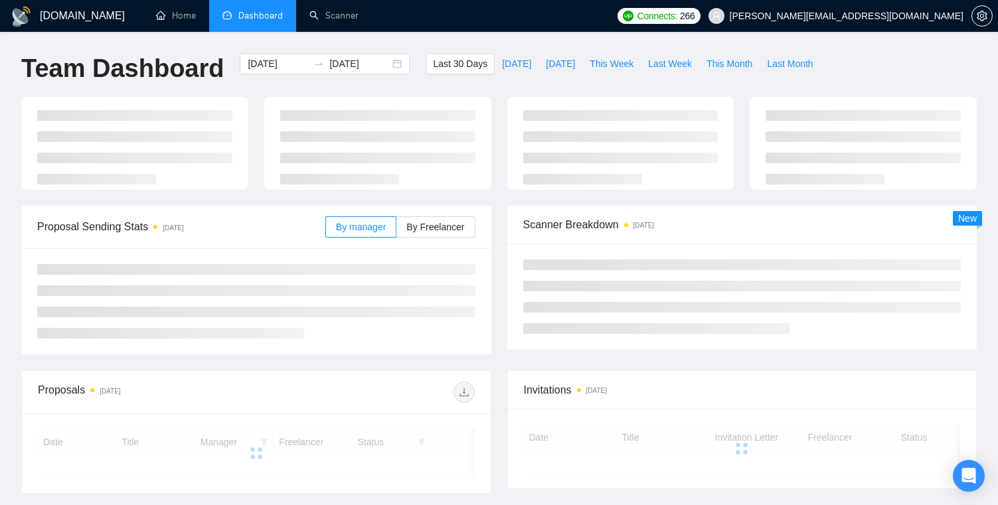 The image size is (998, 505). What do you see at coordinates (789, 64) in the screenshot?
I see `button: Last Month` at bounding box center [789, 64].